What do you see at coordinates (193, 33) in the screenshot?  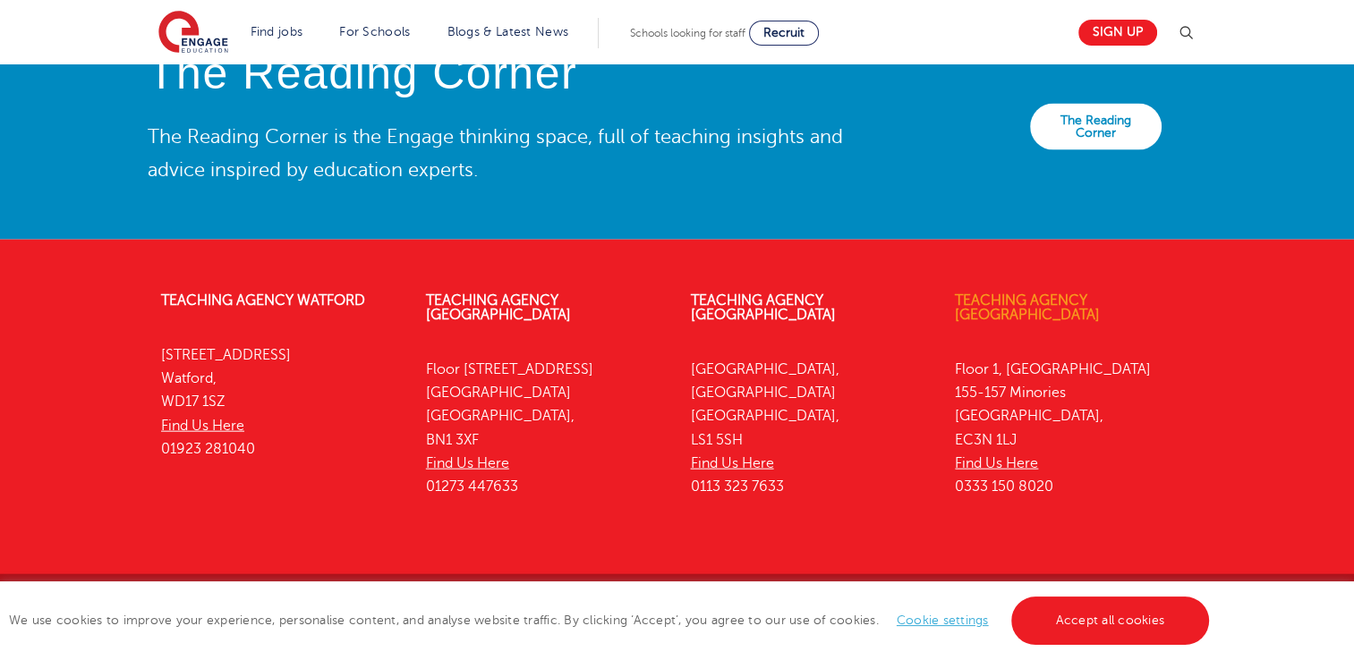 I see `img: Engage Education` at bounding box center [193, 33].